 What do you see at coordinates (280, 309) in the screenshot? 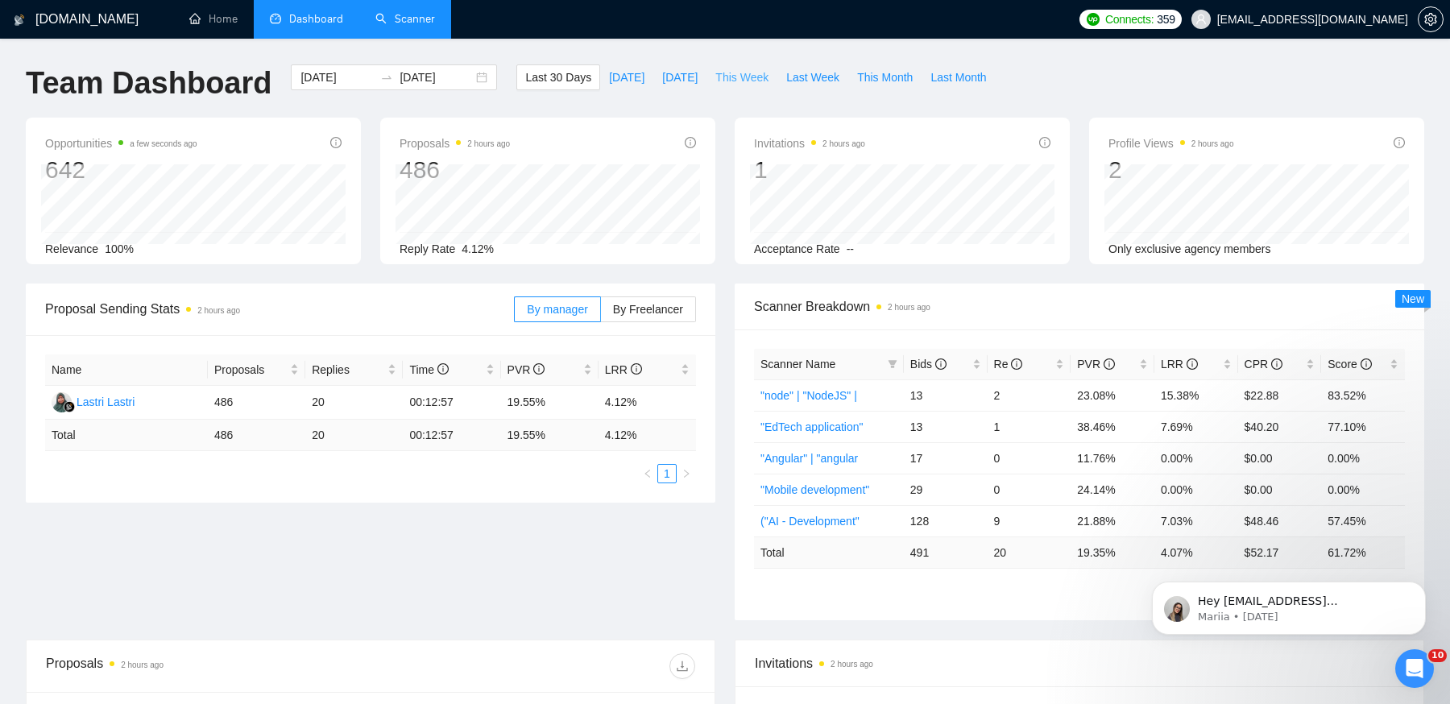
I see `span: Proposal Sending Stats` at bounding box center [280, 309].